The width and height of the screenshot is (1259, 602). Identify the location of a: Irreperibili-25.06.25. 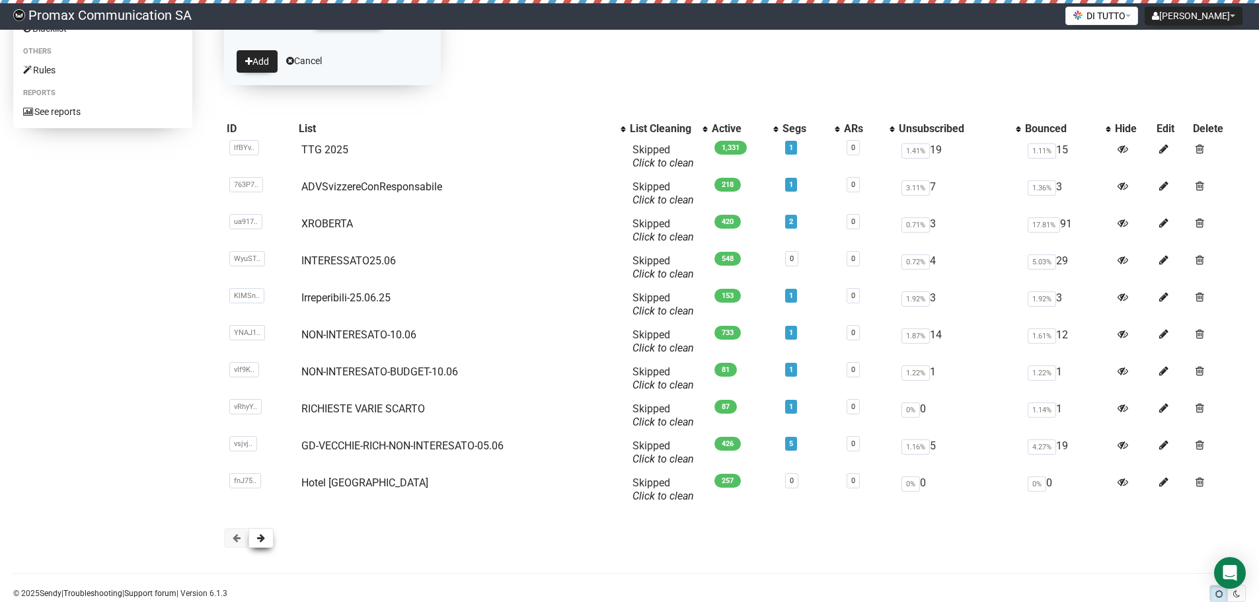
(346, 297).